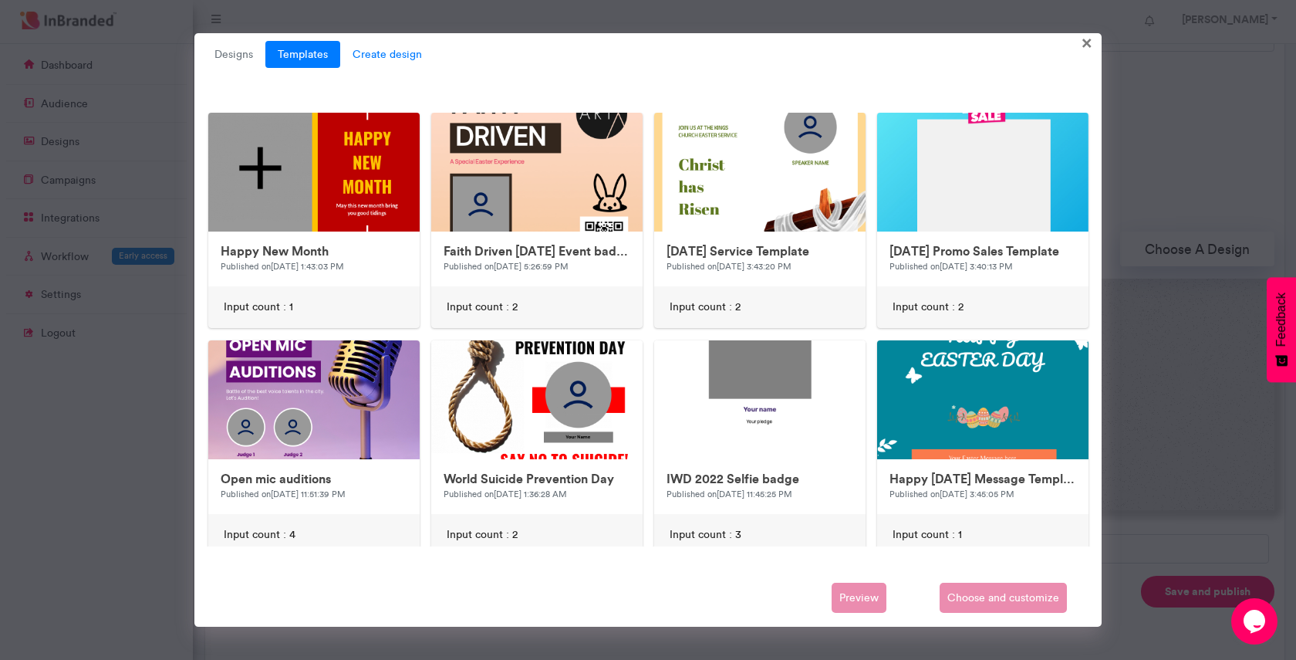 The image size is (1296, 660). What do you see at coordinates (314, 251) in the screenshot?
I see `h6: Happy New Month` at bounding box center [314, 251].